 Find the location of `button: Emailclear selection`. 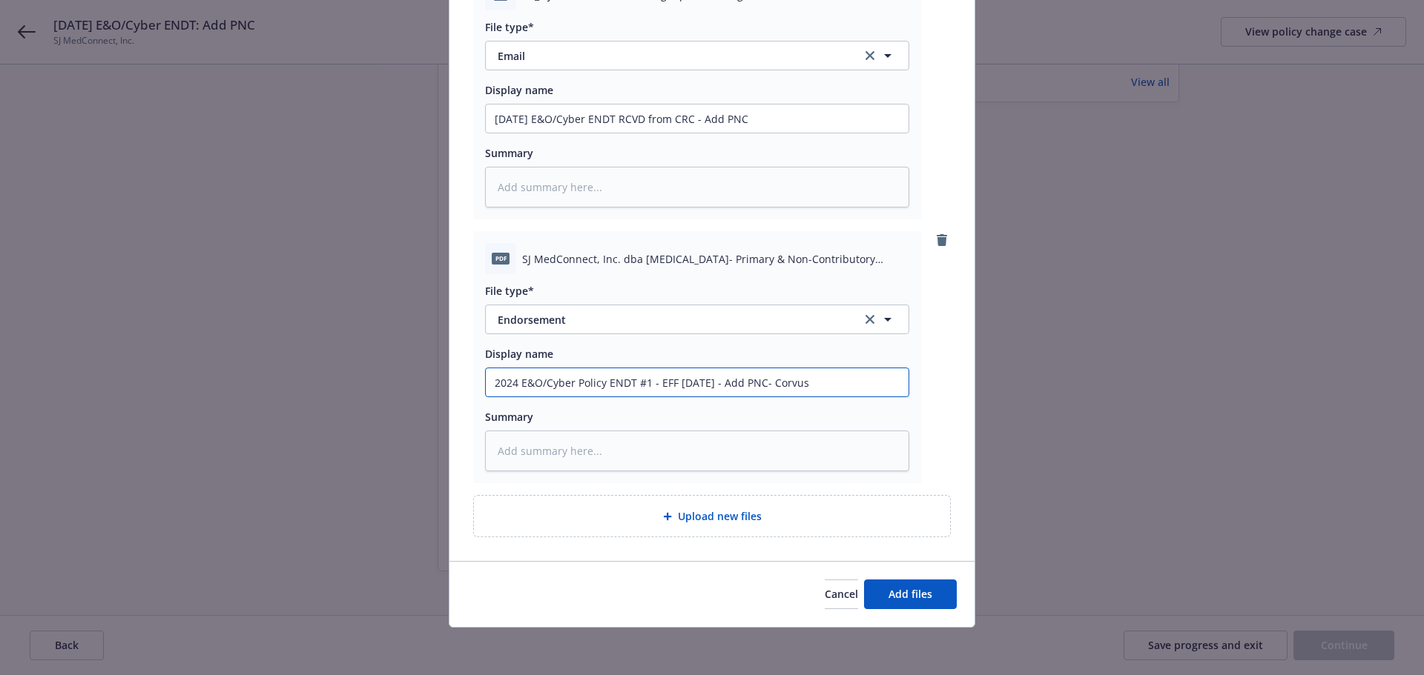

button: Emailclear selection is located at coordinates (697, 56).